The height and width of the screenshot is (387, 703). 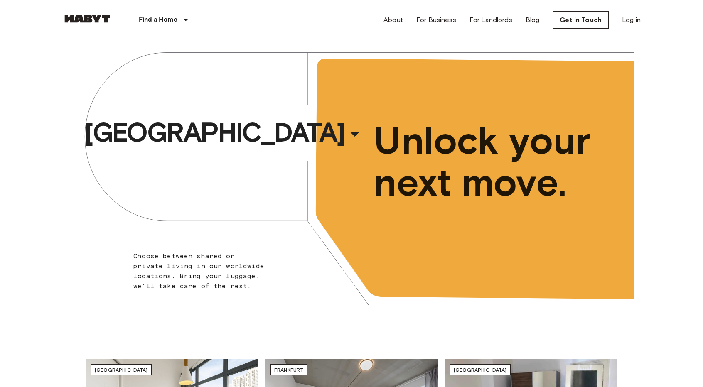 I want to click on span: Unlock your next move., so click(x=487, y=162).